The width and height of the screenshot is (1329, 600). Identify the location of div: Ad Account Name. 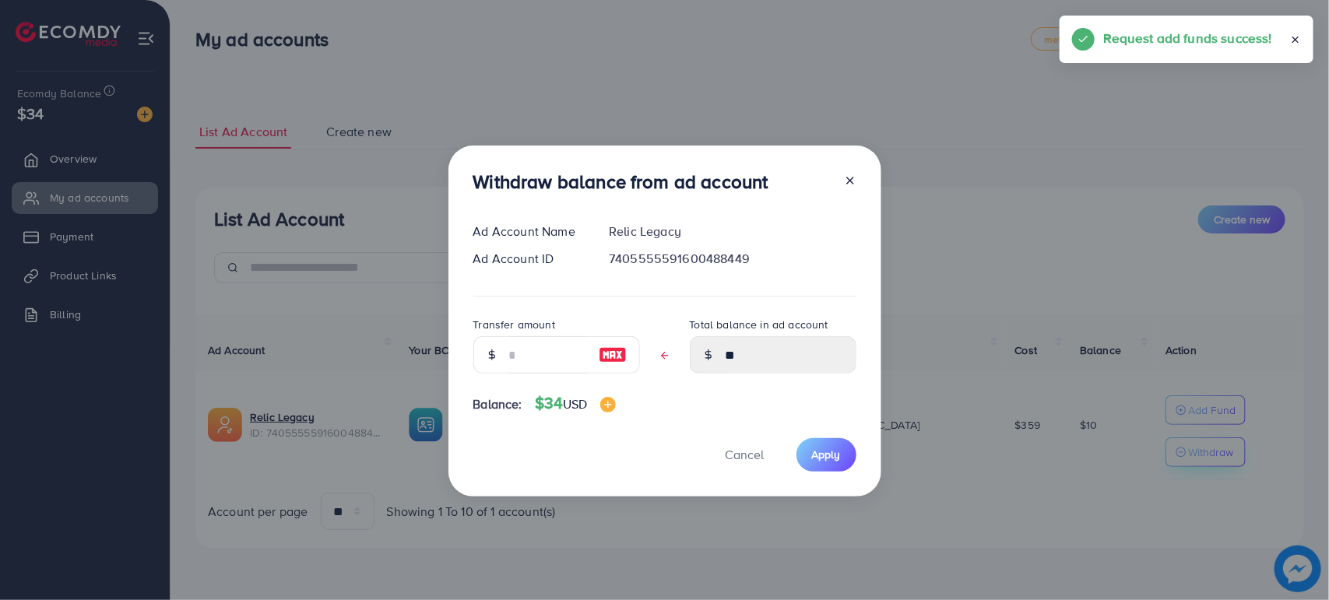
(529, 231).